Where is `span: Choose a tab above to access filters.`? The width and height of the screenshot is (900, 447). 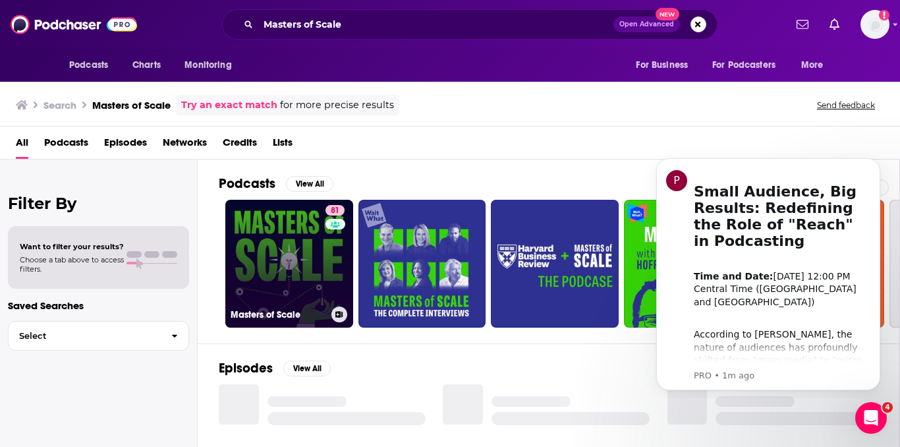 span: Choose a tab above to access filters. is located at coordinates (72, 264).